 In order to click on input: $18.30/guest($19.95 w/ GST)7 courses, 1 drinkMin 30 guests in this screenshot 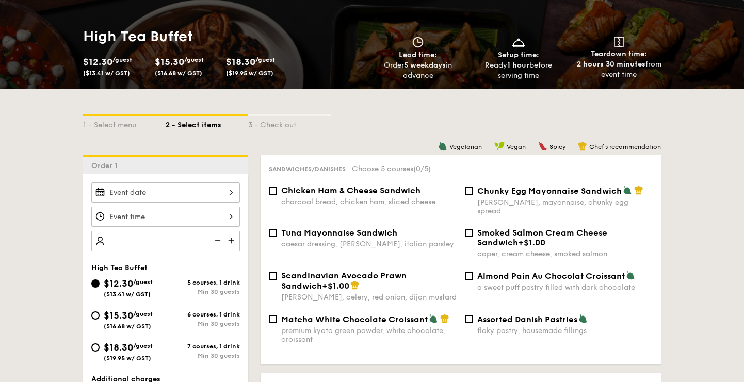, I will do `click(95, 348)`.